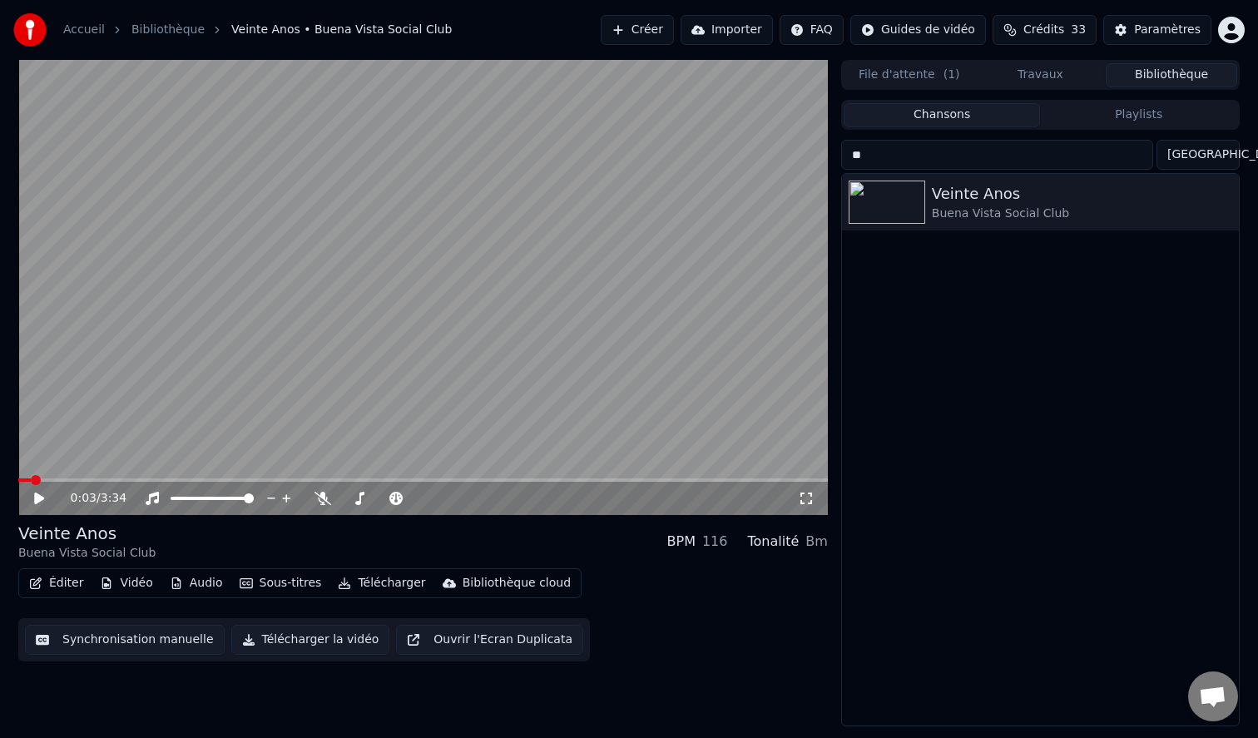 Image resolution: width=1258 pixels, height=738 pixels. I want to click on span: Veinte Anos • Buena Vista Social Club, so click(341, 30).